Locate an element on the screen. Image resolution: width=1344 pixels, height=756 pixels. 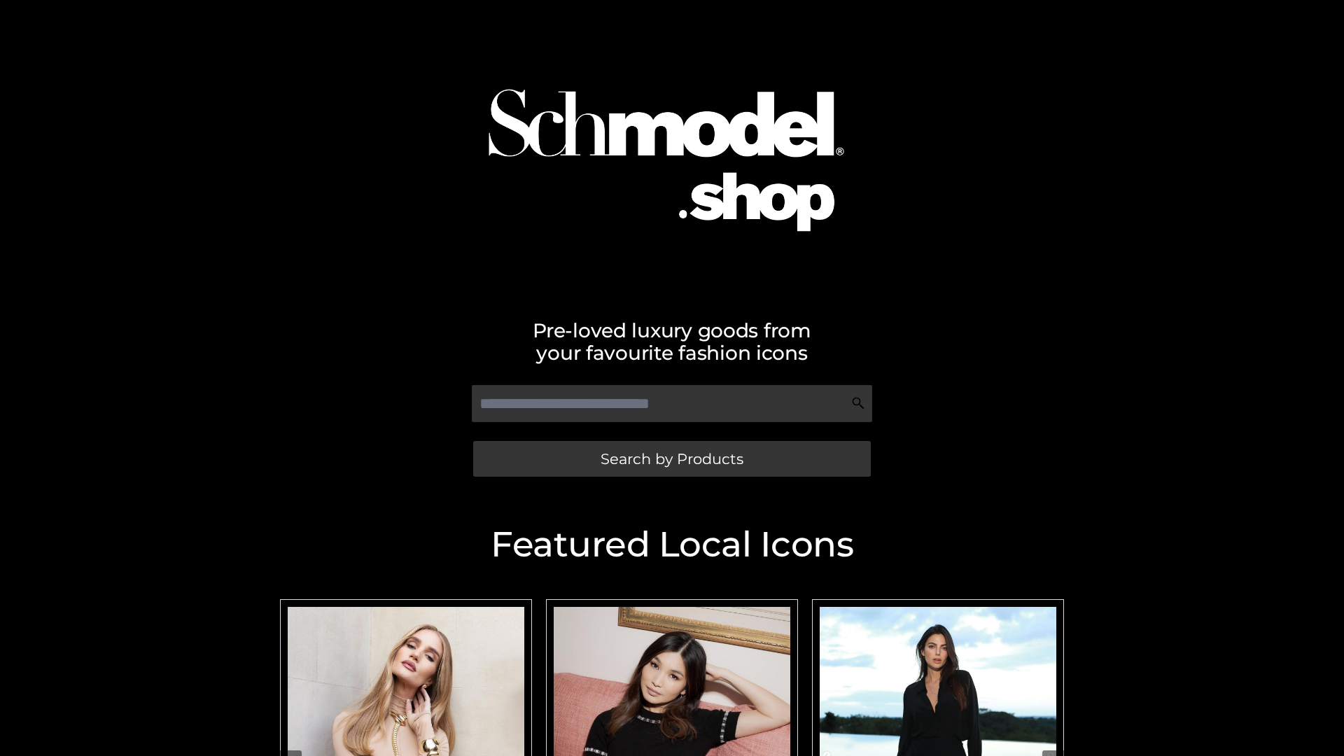
h2: Featured Local Icons​ is located at coordinates (672, 545).